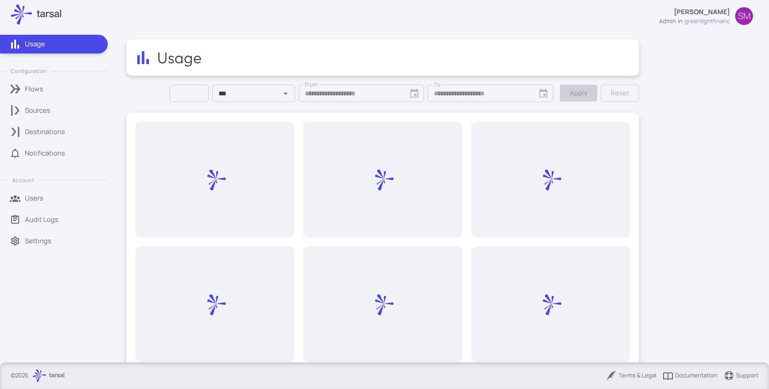  Describe the element at coordinates (741, 375) in the screenshot. I see `a: Support` at that location.